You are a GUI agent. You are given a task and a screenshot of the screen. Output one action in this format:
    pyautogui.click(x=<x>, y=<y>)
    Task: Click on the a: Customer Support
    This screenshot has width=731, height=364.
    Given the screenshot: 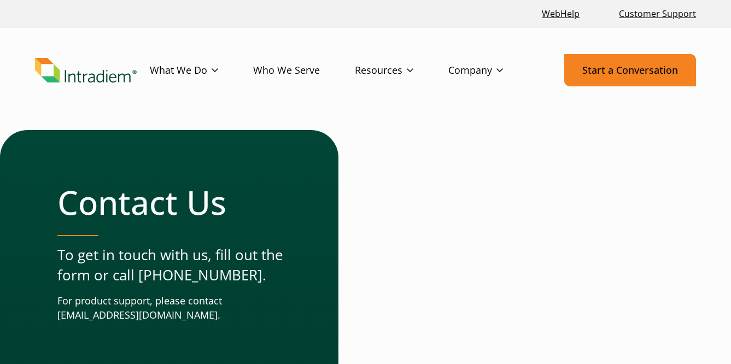 What is the action you would take?
    pyautogui.click(x=657, y=14)
    